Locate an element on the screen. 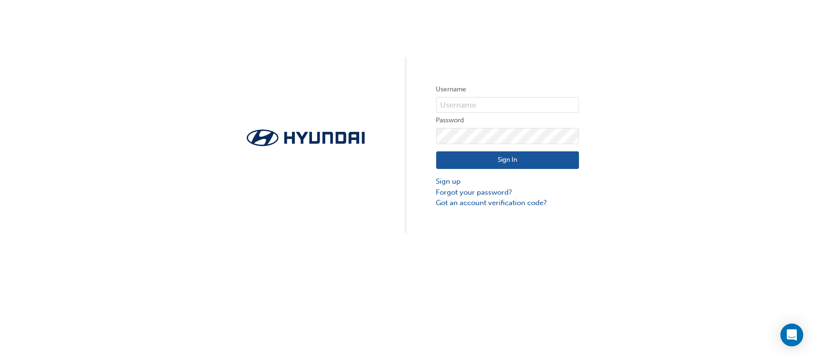 Image resolution: width=813 pixels, height=356 pixels. a: Sign up is located at coordinates (508, 182).